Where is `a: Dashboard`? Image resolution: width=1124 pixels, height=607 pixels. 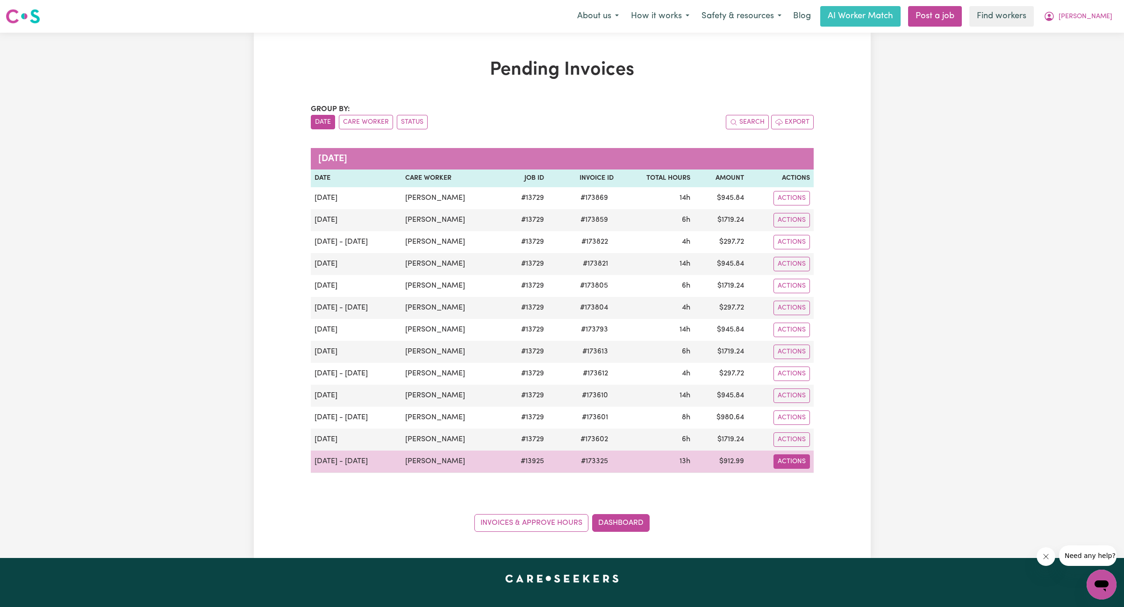
a: Dashboard is located at coordinates (621, 523).